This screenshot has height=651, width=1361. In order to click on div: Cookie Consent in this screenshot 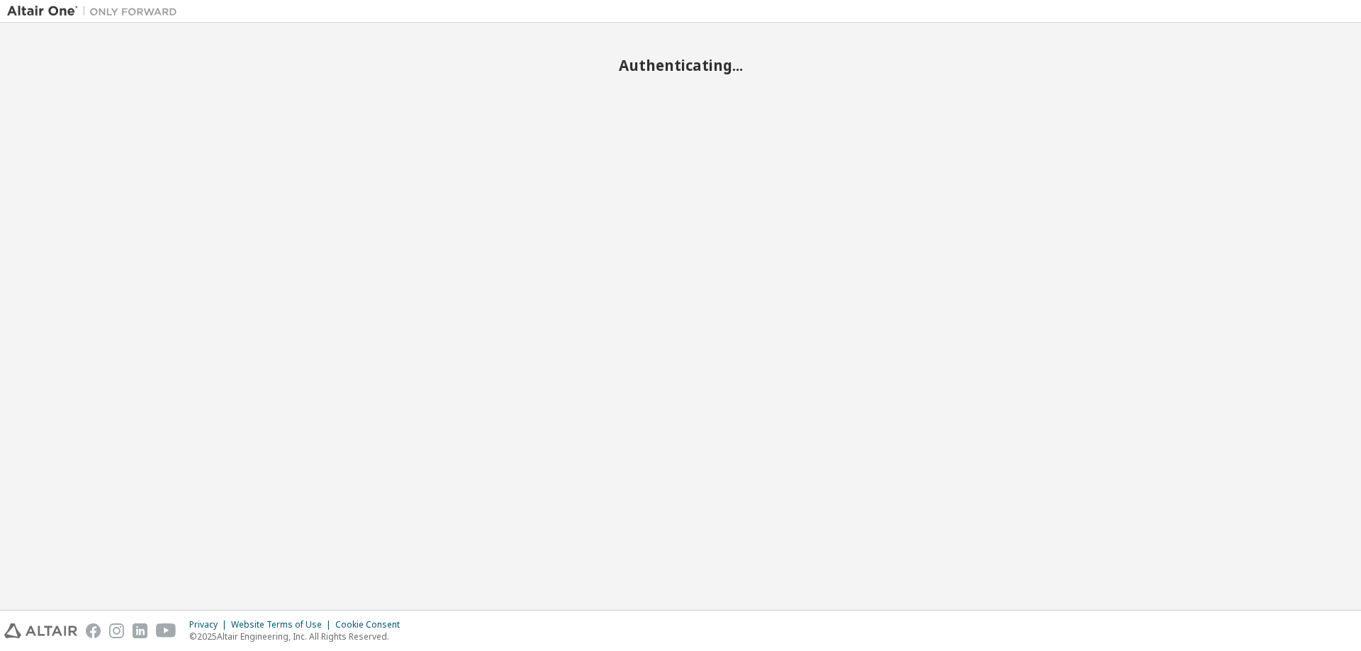, I will do `click(371, 625)`.